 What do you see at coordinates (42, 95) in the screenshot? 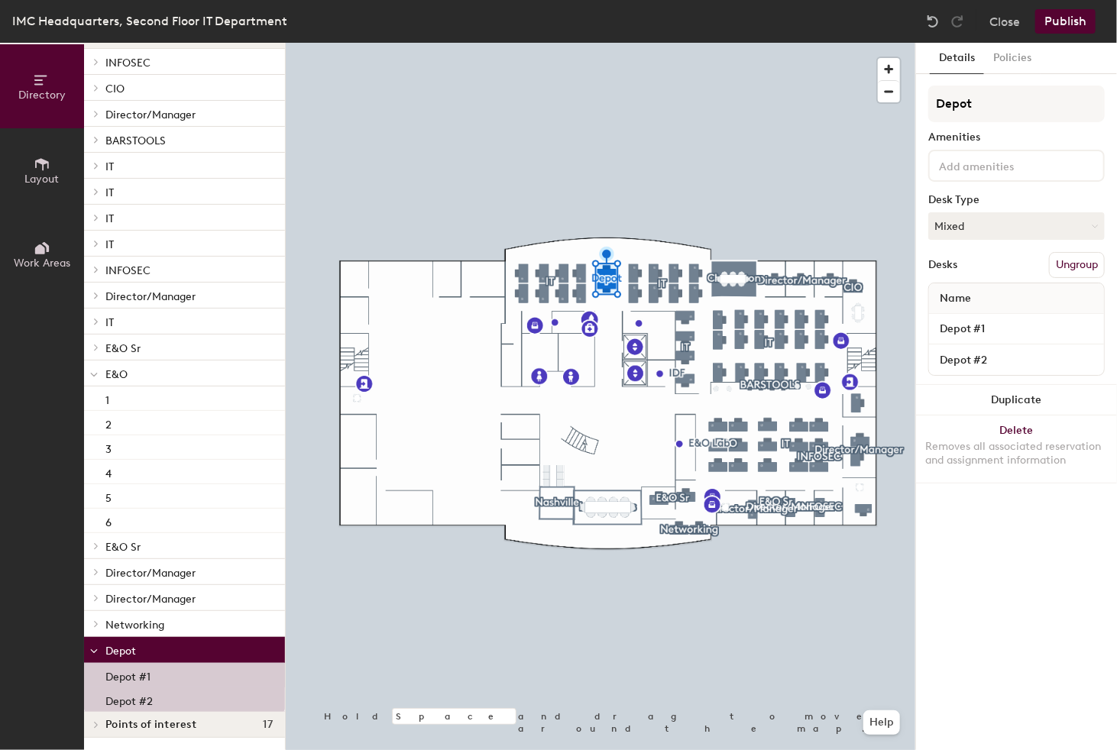
I see `span: Directory` at bounding box center [42, 95].